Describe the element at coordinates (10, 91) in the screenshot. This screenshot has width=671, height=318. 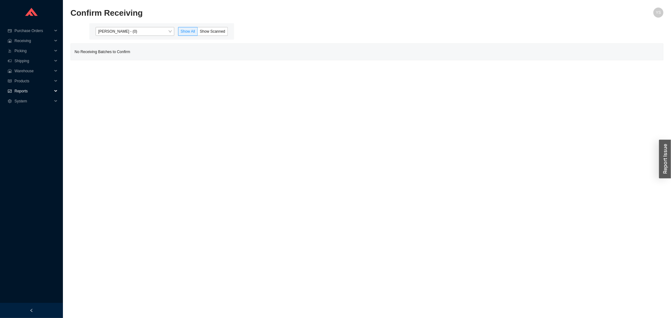
I see `span: fund` at that location.